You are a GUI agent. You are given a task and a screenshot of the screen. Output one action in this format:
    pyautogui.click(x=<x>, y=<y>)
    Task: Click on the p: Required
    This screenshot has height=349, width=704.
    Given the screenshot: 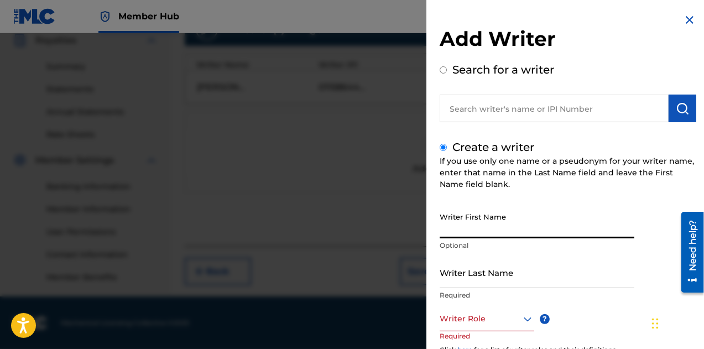 What is the action you would take?
    pyautogui.click(x=537, y=295)
    